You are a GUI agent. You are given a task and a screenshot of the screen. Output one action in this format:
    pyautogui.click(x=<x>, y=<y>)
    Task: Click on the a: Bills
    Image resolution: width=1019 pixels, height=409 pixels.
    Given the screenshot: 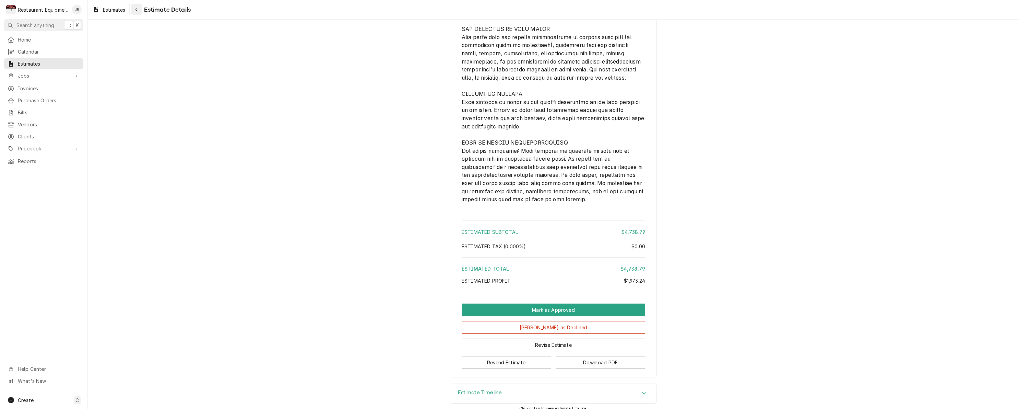 What is the action you would take?
    pyautogui.click(x=44, y=112)
    